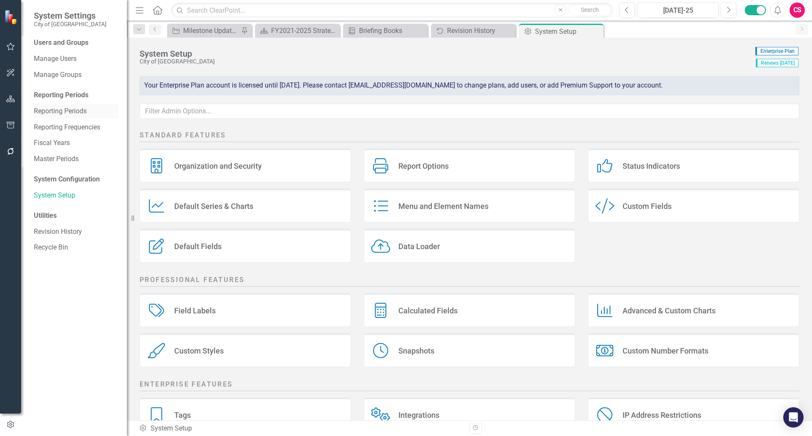  I want to click on span: Search, so click(590, 10).